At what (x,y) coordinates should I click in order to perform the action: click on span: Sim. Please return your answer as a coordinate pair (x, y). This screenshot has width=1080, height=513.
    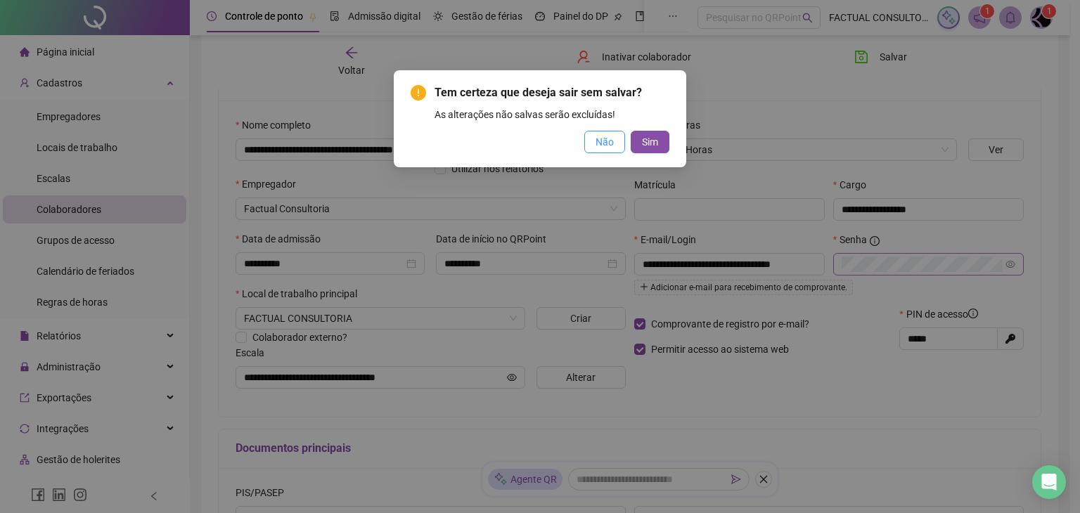
    Looking at the image, I should click on (650, 142).